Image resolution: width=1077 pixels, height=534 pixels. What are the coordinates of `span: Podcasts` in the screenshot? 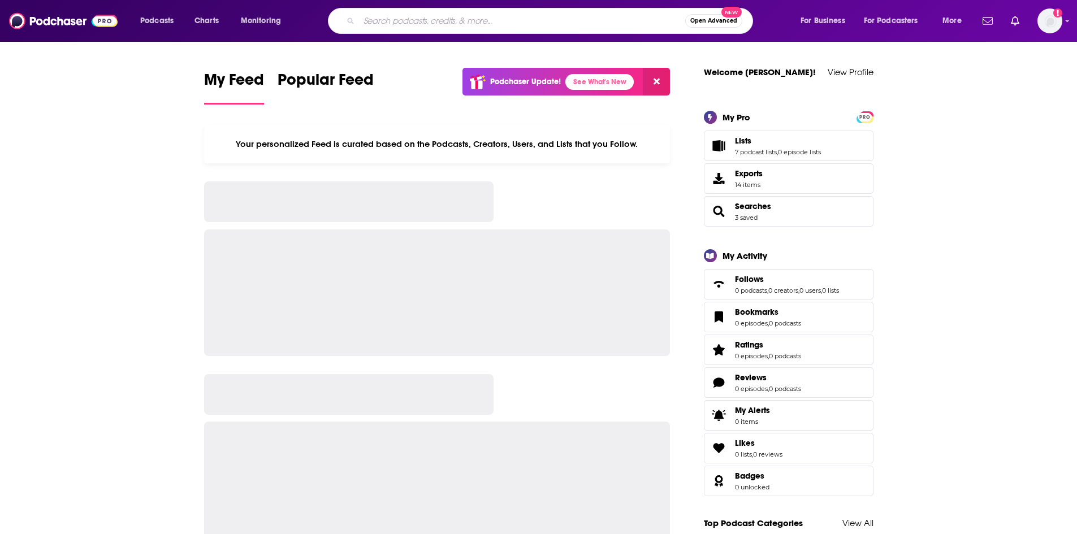 It's located at (157, 21).